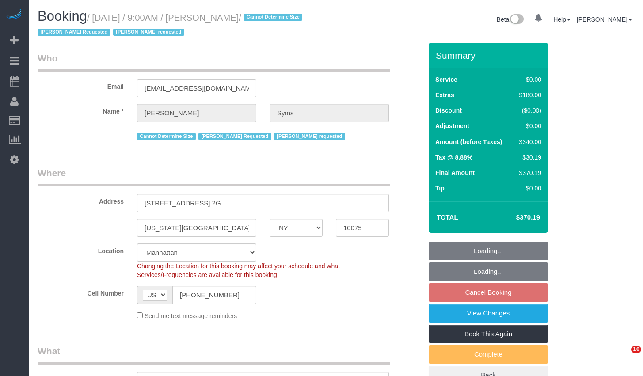  Describe the element at coordinates (515, 218) in the screenshot. I see `h4: $370.19` at that location.